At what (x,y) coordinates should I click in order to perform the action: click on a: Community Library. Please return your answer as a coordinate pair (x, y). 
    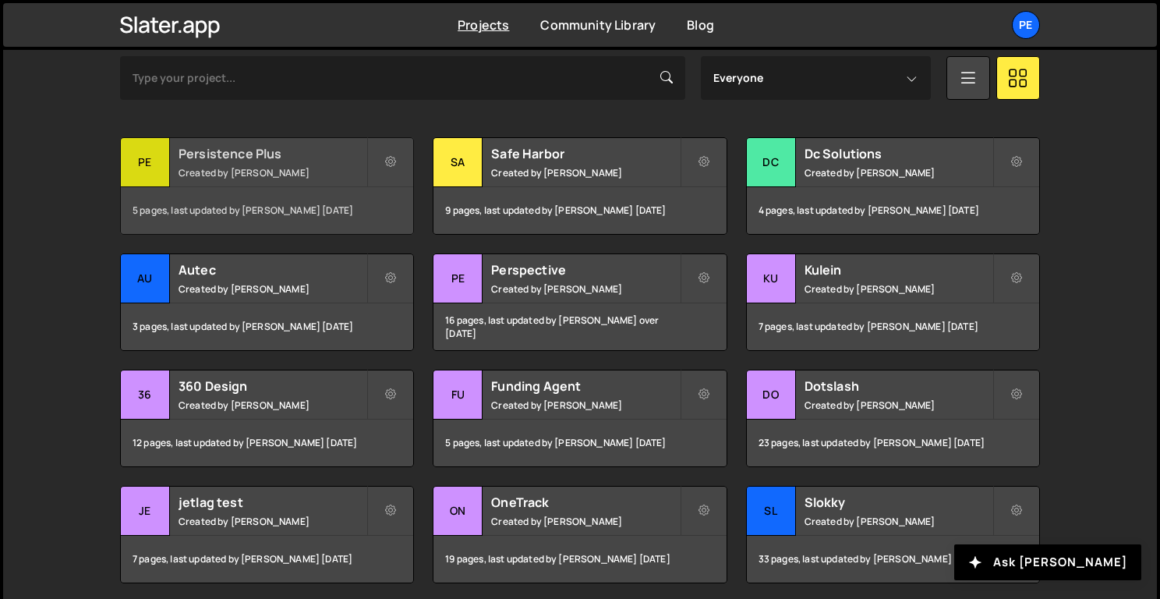
    Looking at the image, I should click on (598, 25).